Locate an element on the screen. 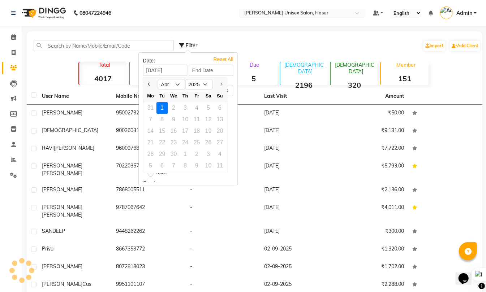  td: 9500273257 is located at coordinates (149, 113).